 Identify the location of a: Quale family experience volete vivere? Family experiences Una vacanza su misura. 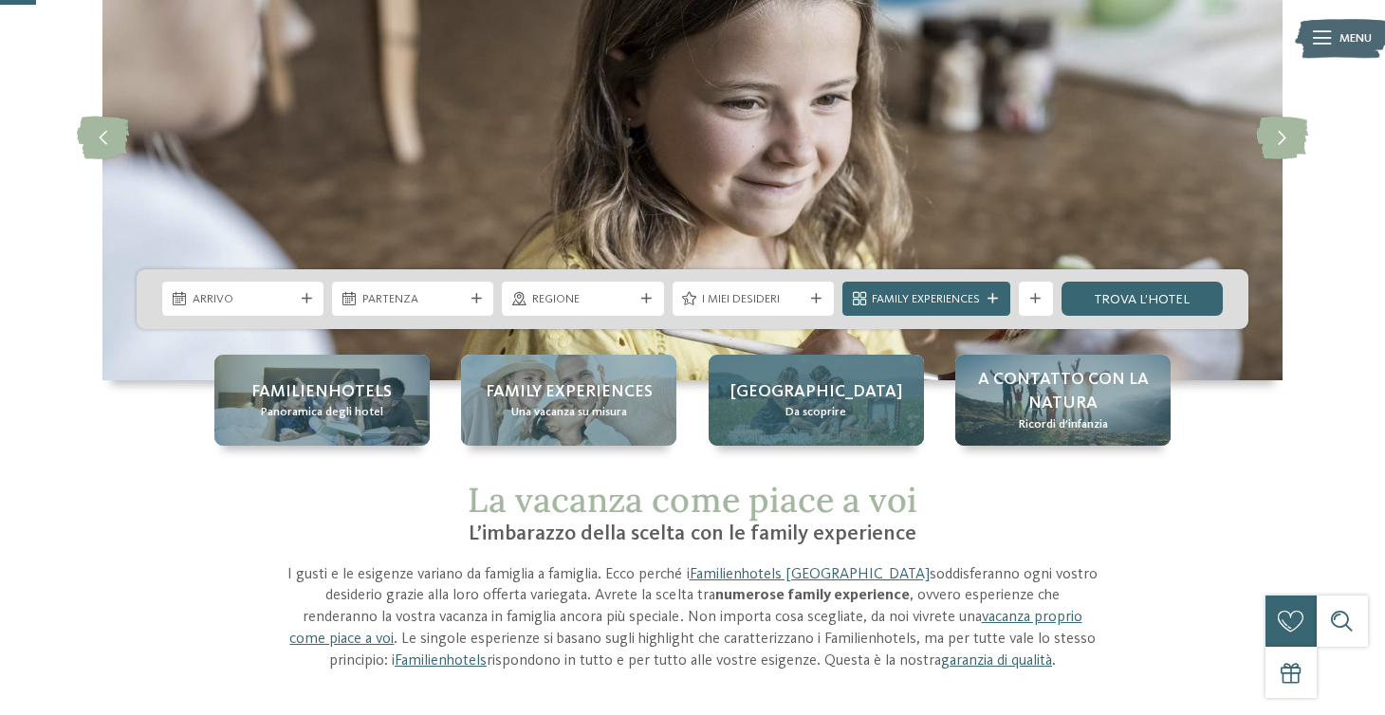
(568, 400).